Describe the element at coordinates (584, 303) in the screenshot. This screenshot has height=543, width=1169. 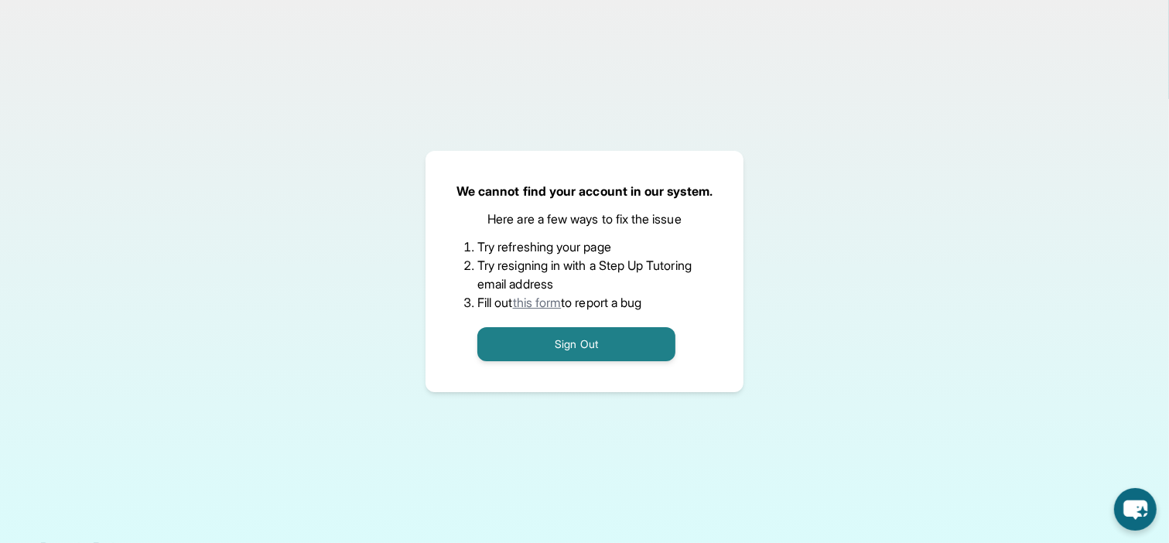
I see `li: Fill out to report a bug` at that location.